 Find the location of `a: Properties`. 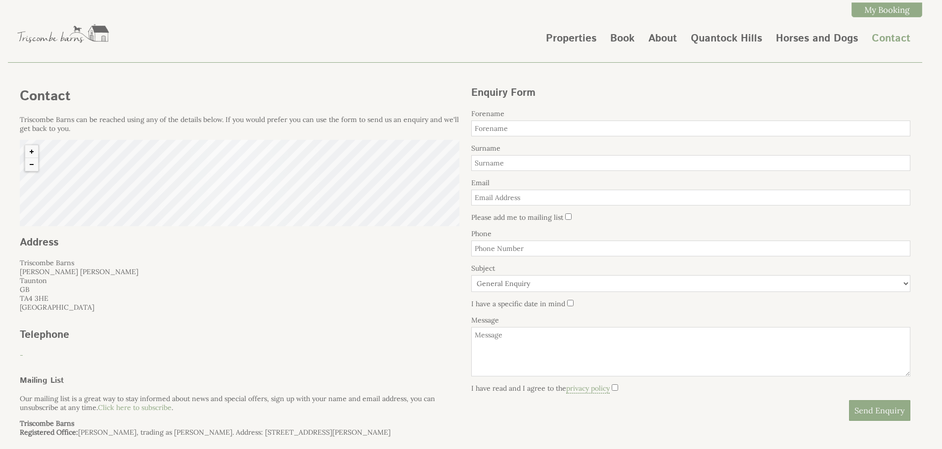

a: Properties is located at coordinates (571, 39).